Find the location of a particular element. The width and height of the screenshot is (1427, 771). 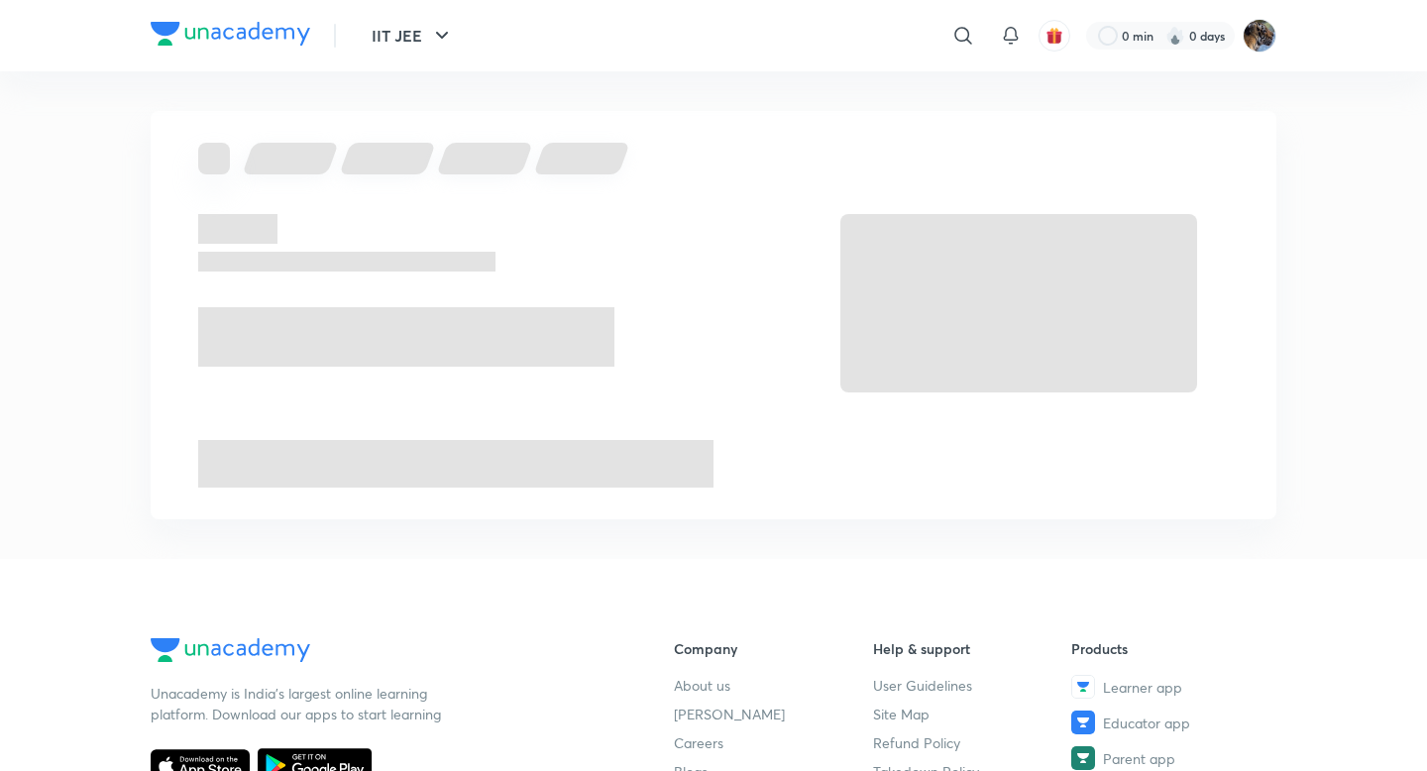

span: Careers is located at coordinates (698, 742).